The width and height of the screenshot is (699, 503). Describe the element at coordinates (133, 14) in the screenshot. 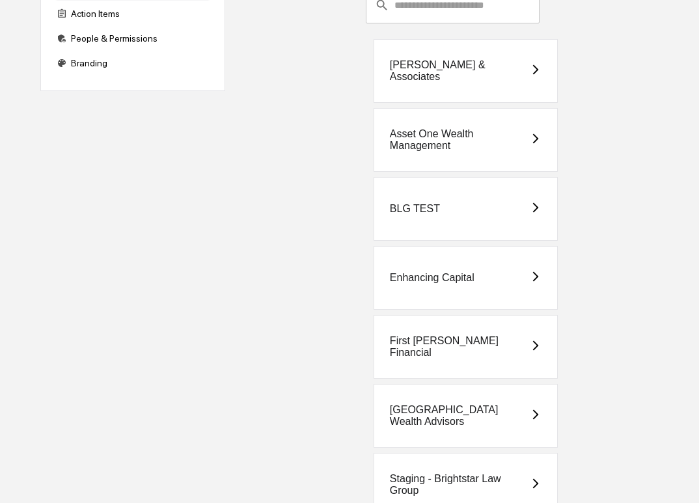

I see `div: Action Items` at that location.